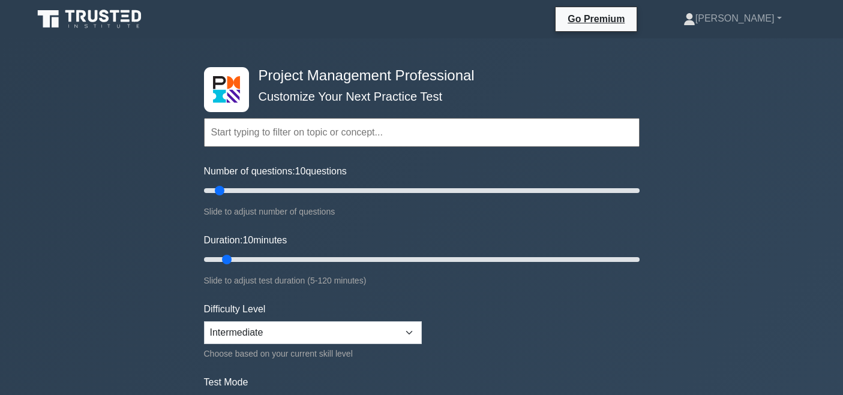 The height and width of the screenshot is (395, 843). What do you see at coordinates (422, 383) in the screenshot?
I see `label: Test Mode` at bounding box center [422, 383].